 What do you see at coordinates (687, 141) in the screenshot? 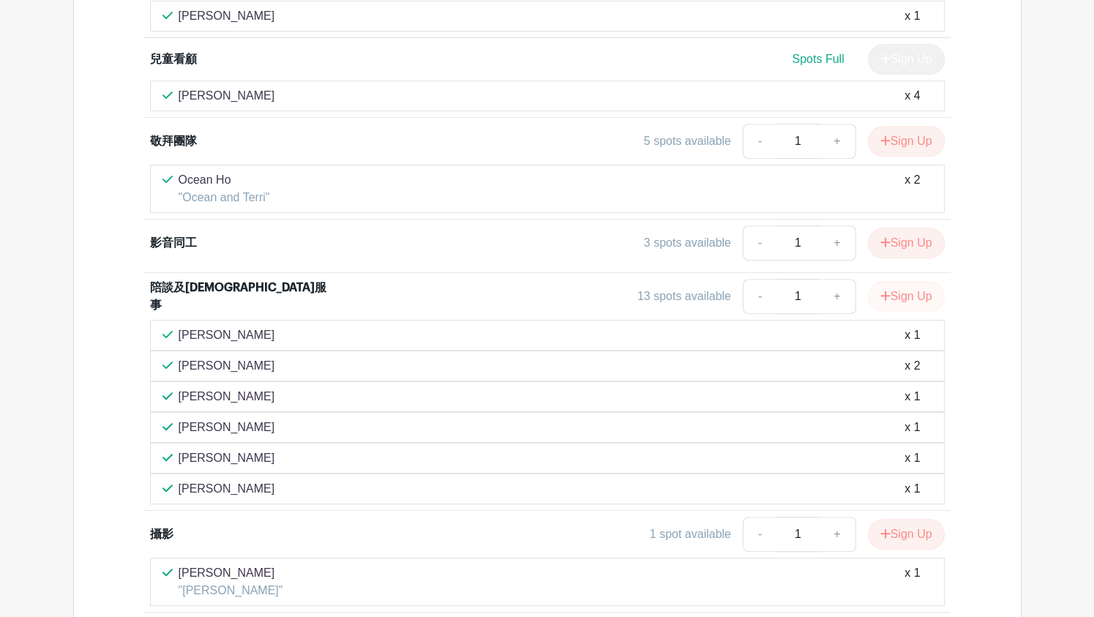
I see `div: 5 spots available` at bounding box center [687, 141].